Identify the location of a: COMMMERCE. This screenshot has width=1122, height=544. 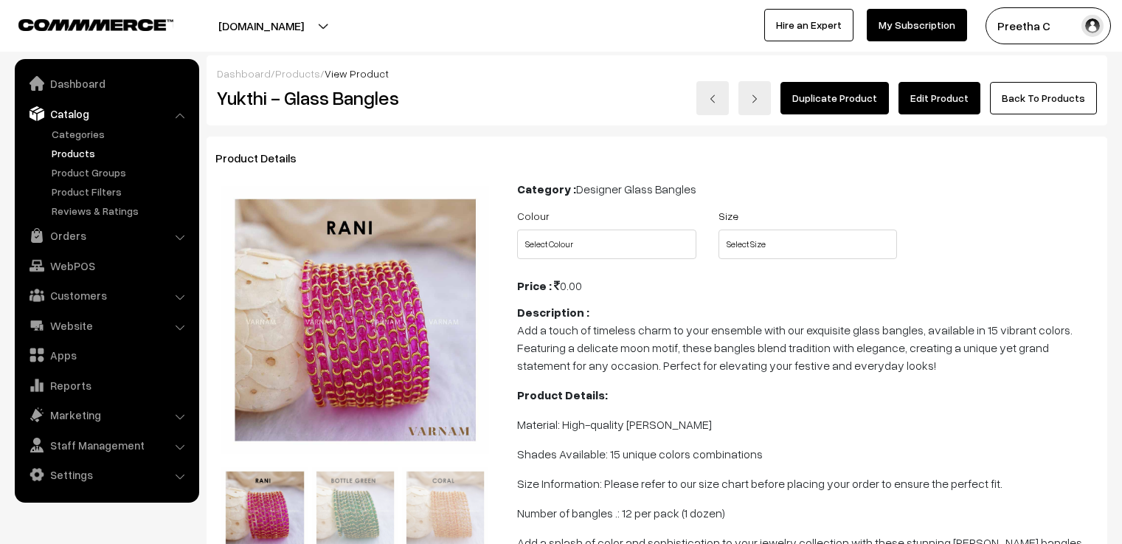
(83, 24).